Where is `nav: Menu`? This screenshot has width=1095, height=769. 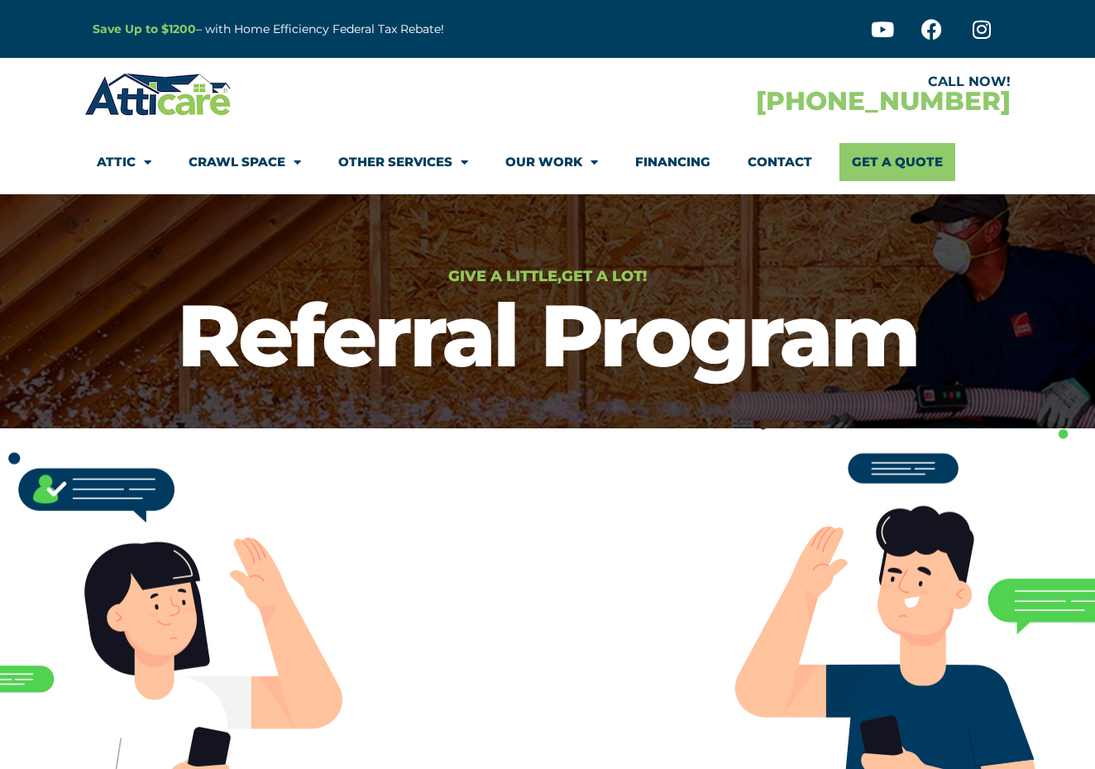 nav: Menu is located at coordinates (547, 162).